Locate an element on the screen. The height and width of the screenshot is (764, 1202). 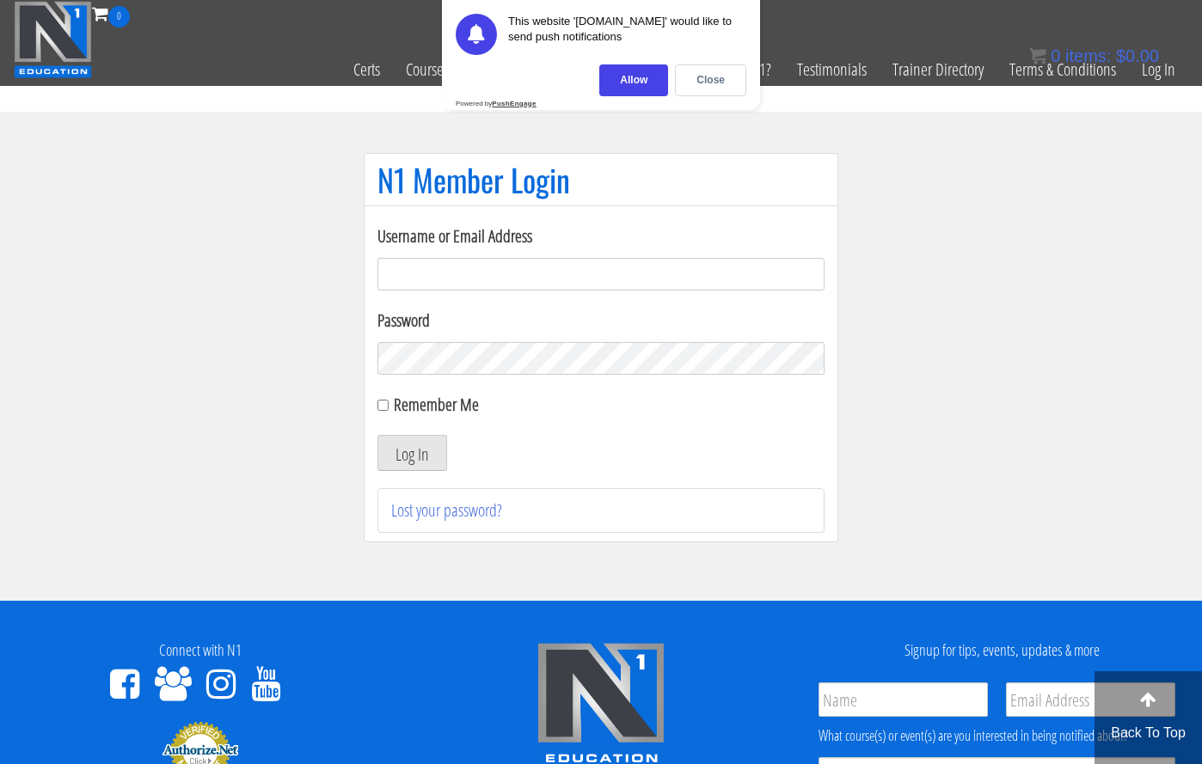
a: Log In is located at coordinates (1158, 70).